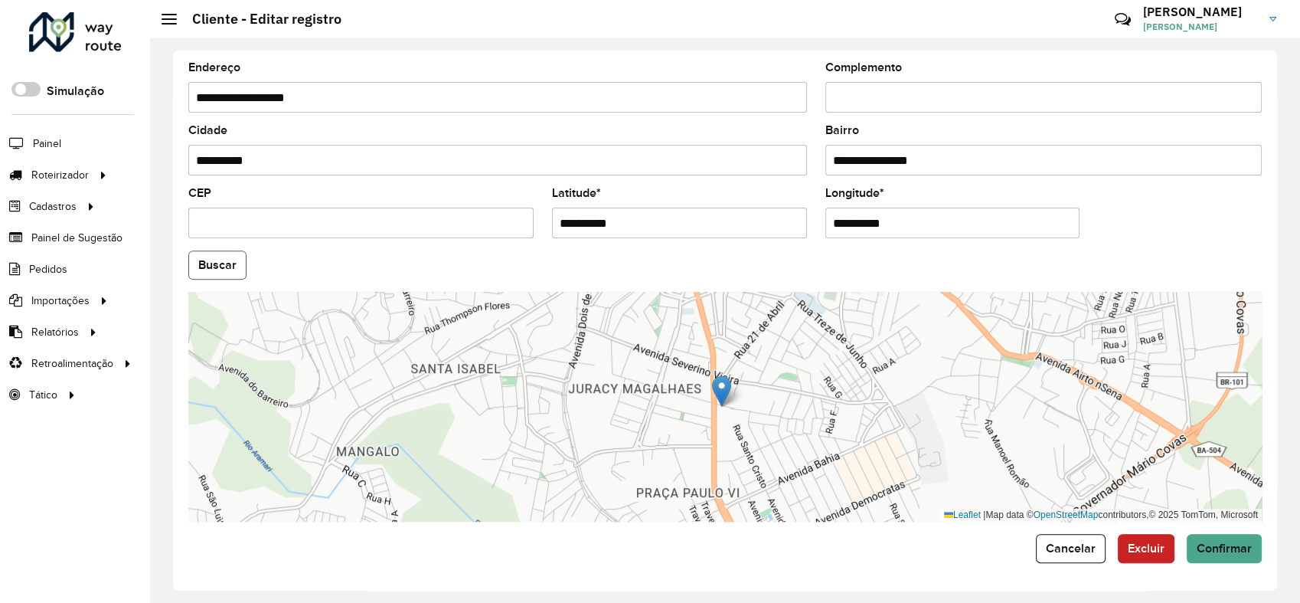 This screenshot has height=603, width=1300. Describe the element at coordinates (55, 332) in the screenshot. I see `span: Relatórios` at that location.